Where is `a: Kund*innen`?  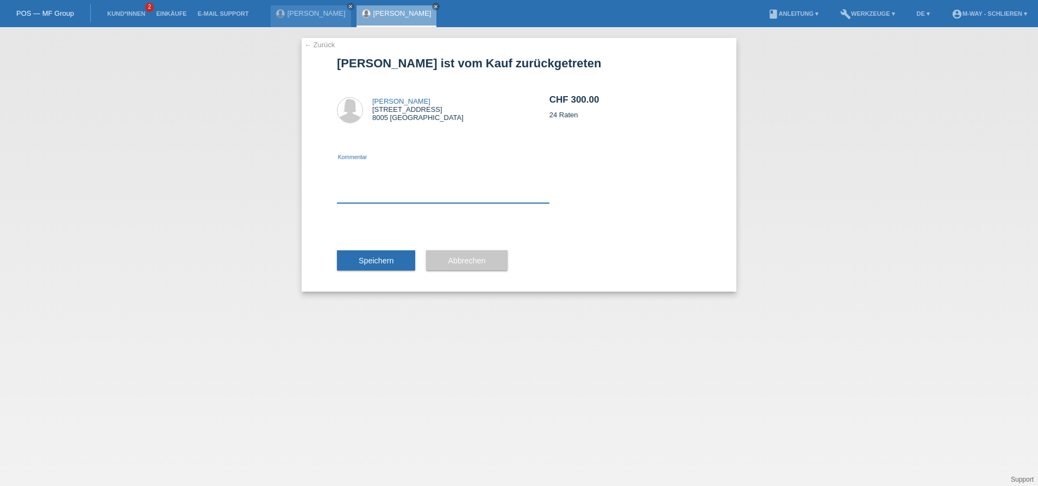
a: Kund*innen is located at coordinates (126, 14).